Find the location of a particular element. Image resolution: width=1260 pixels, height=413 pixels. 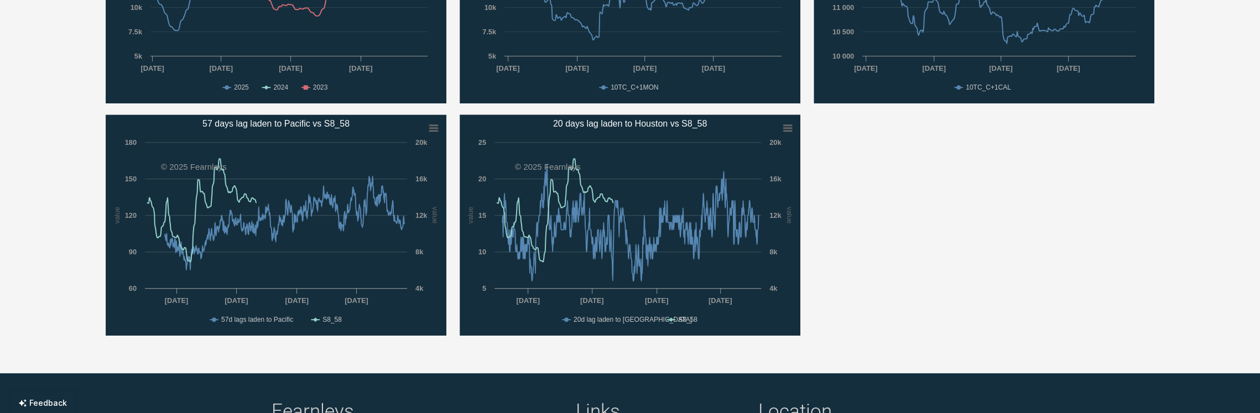

text: 20 is located at coordinates (482, 179).